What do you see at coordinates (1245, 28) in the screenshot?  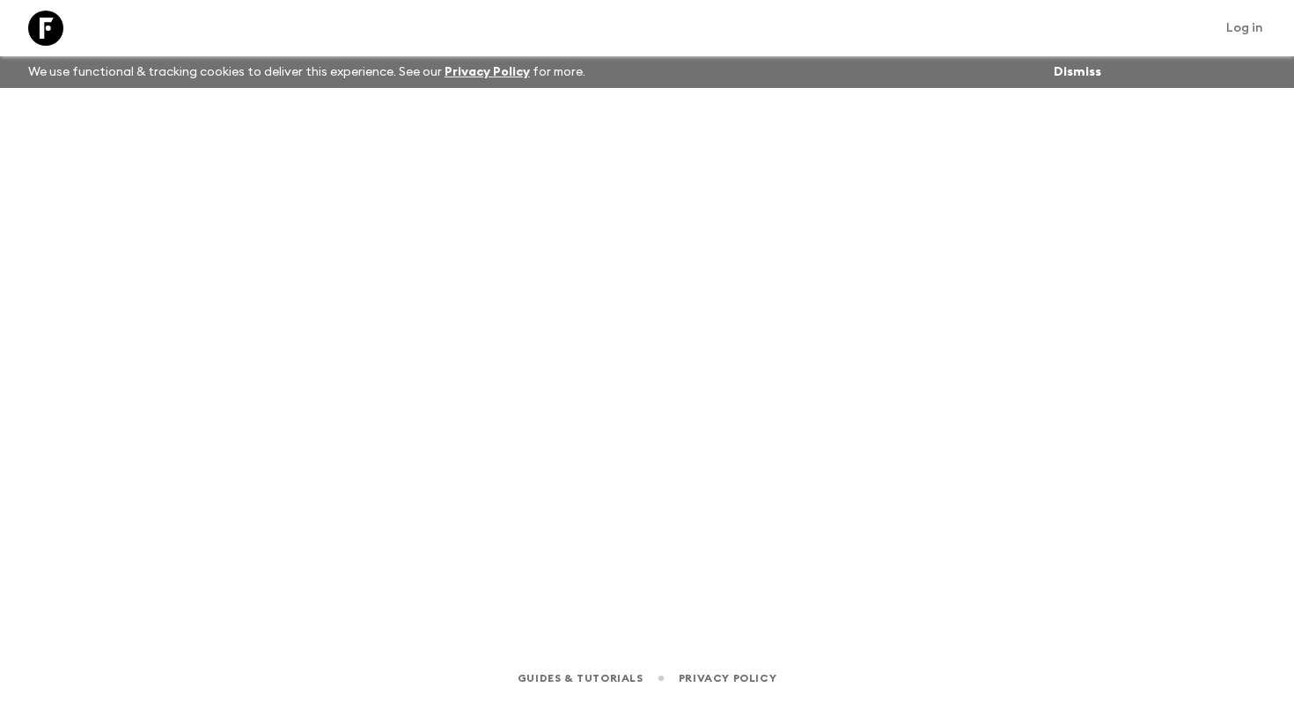 I see `a: Log in` at bounding box center [1245, 28].